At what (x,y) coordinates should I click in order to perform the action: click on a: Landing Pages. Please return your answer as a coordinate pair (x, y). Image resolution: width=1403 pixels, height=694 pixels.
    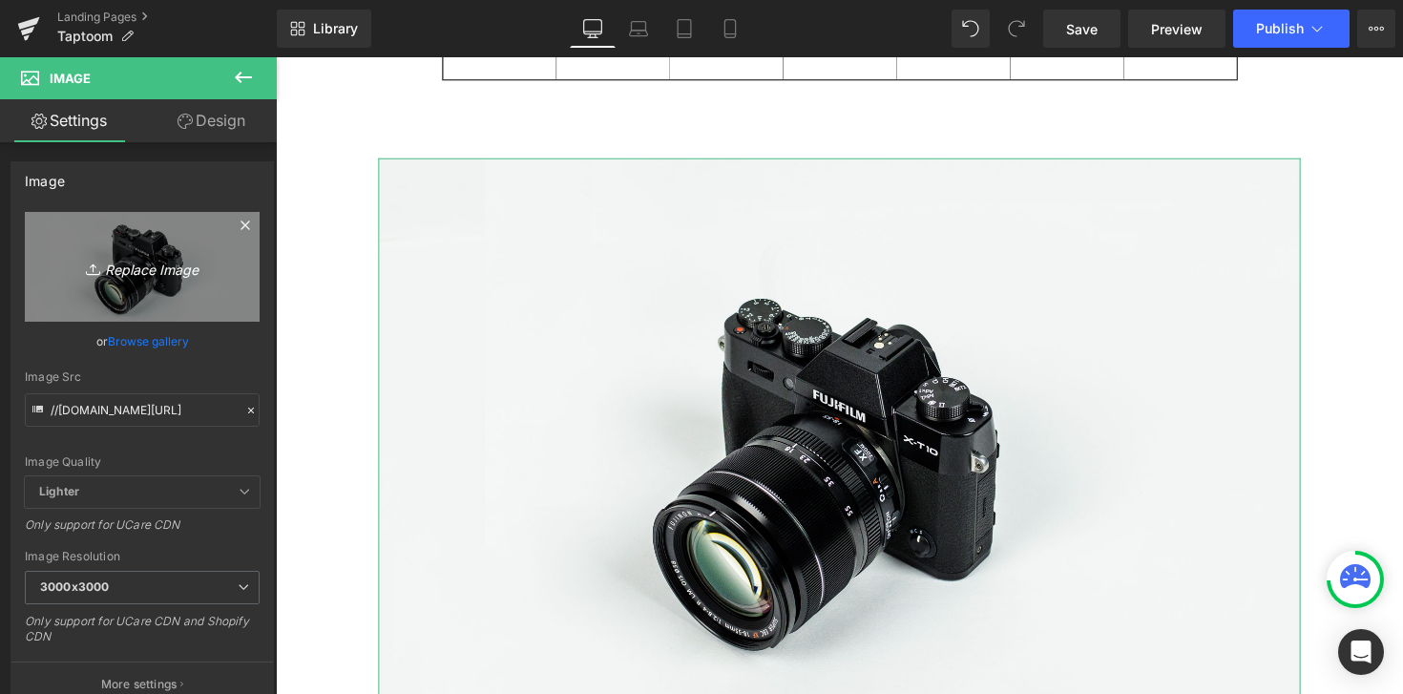
    Looking at the image, I should click on (167, 17).